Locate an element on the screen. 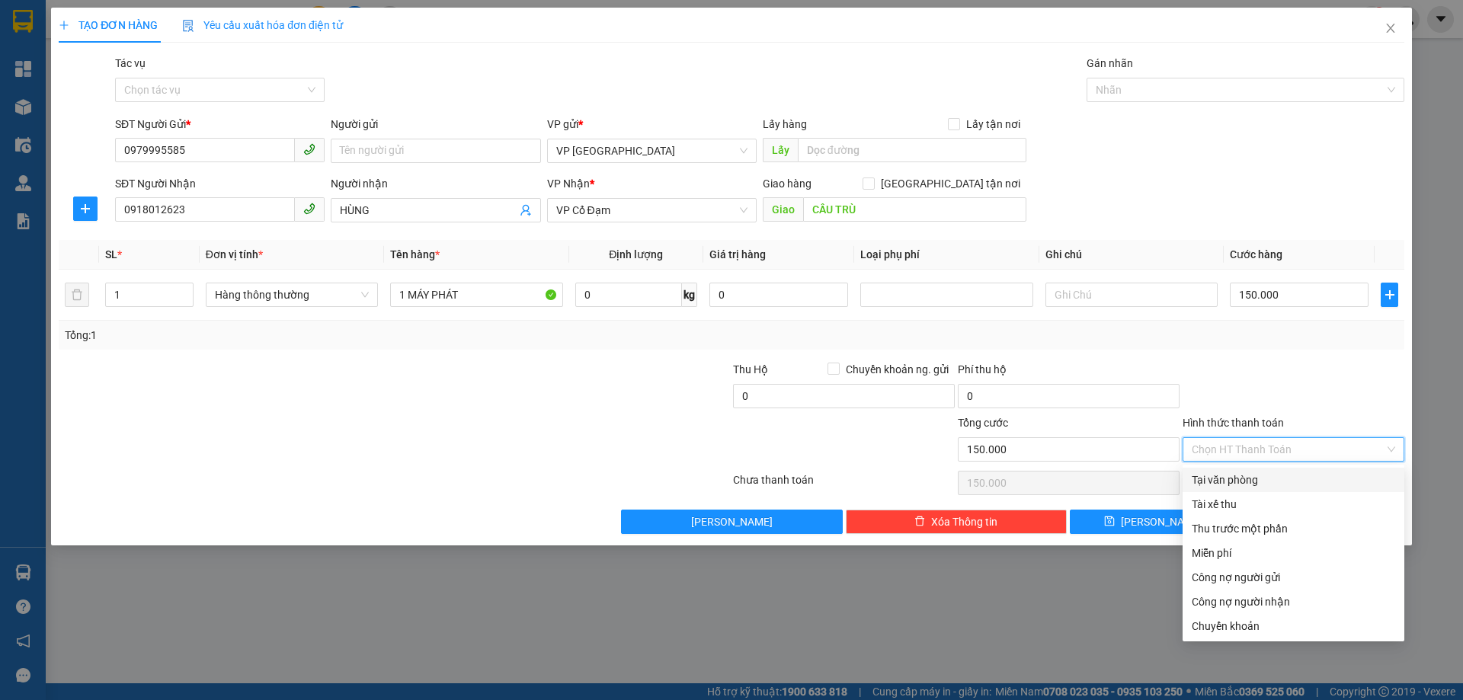 The width and height of the screenshot is (1463, 700). span: Lấy hàng is located at coordinates (785, 124).